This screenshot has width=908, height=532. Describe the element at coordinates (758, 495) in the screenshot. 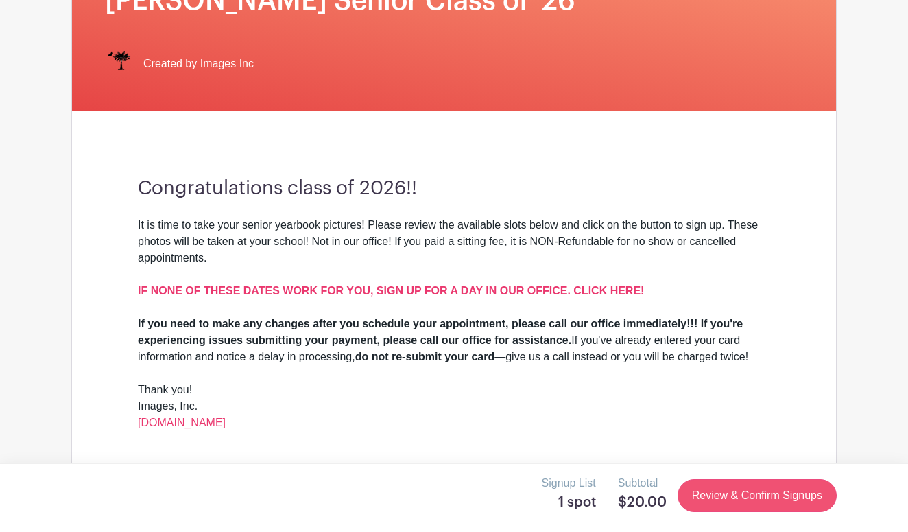

I see `a: Review & Confirm Signups` at that location.